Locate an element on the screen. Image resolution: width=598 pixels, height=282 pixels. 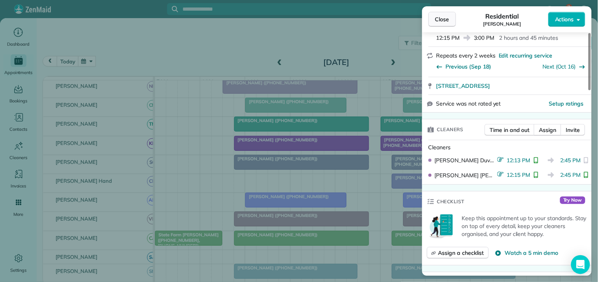
p: 2 hours and 45 minutes is located at coordinates (529, 38).